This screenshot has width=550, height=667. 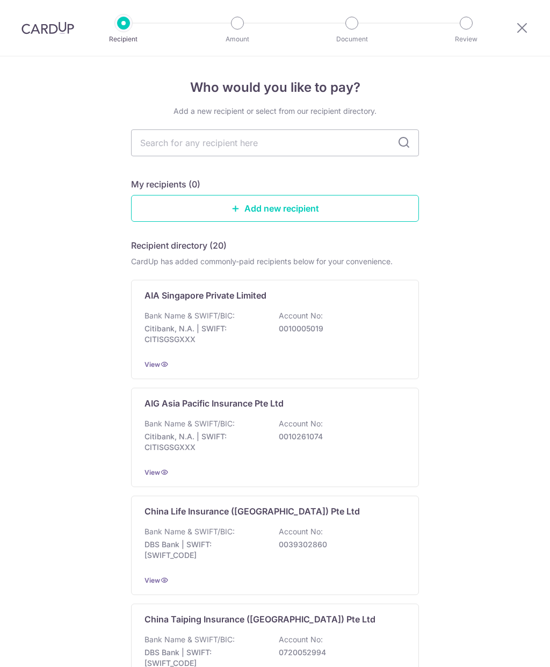 I want to click on p: AIG Asia Pacific Insurance Pte Ltd, so click(x=214, y=403).